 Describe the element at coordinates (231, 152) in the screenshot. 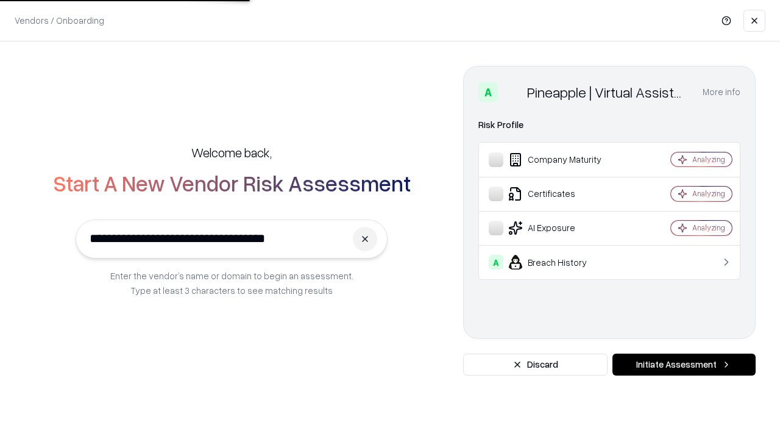

I see `h5: Welcome back,` at that location.